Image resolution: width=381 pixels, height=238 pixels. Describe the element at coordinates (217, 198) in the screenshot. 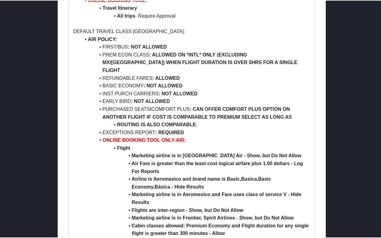

I see `strong: Marketing airline is in Aeromexico and Fare uses class of service V - Hide Results` at that location.